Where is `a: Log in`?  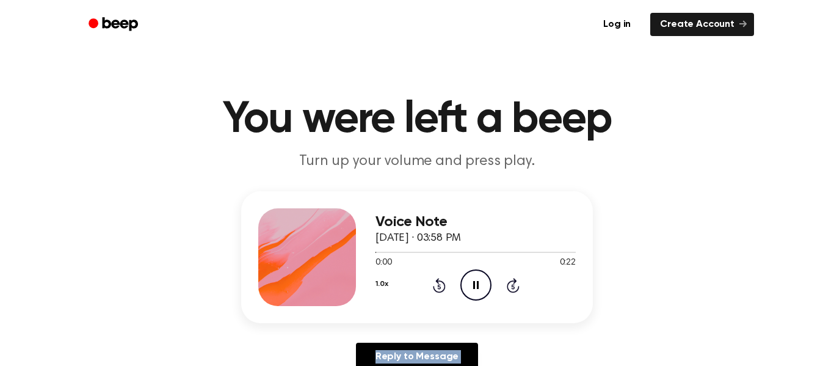
a: Log in is located at coordinates (617, 24).